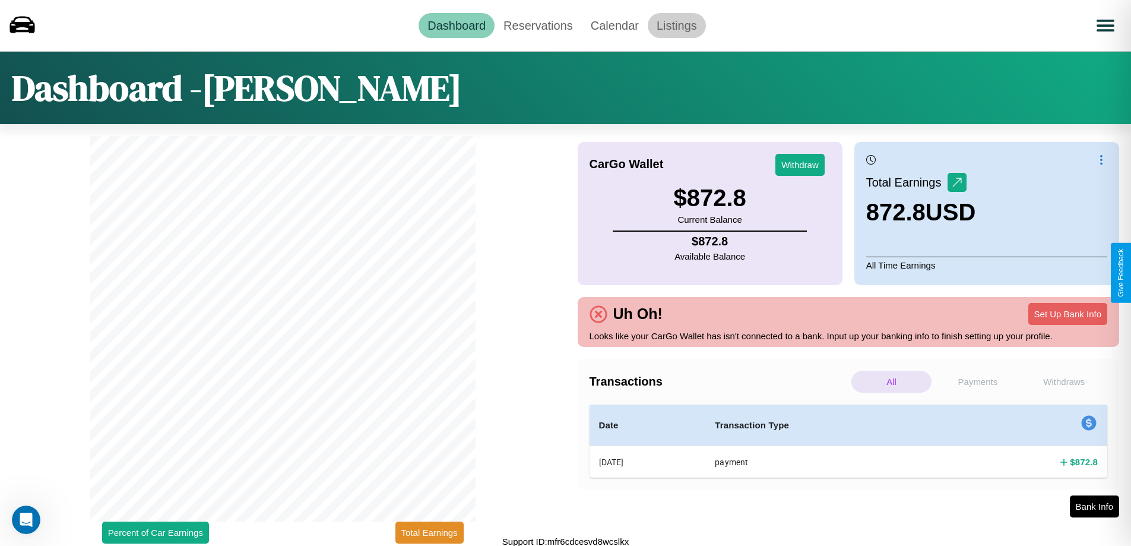 This screenshot has height=546, width=1131. Describe the element at coordinates (710, 256) in the screenshot. I see `p: Available Balance` at that location.